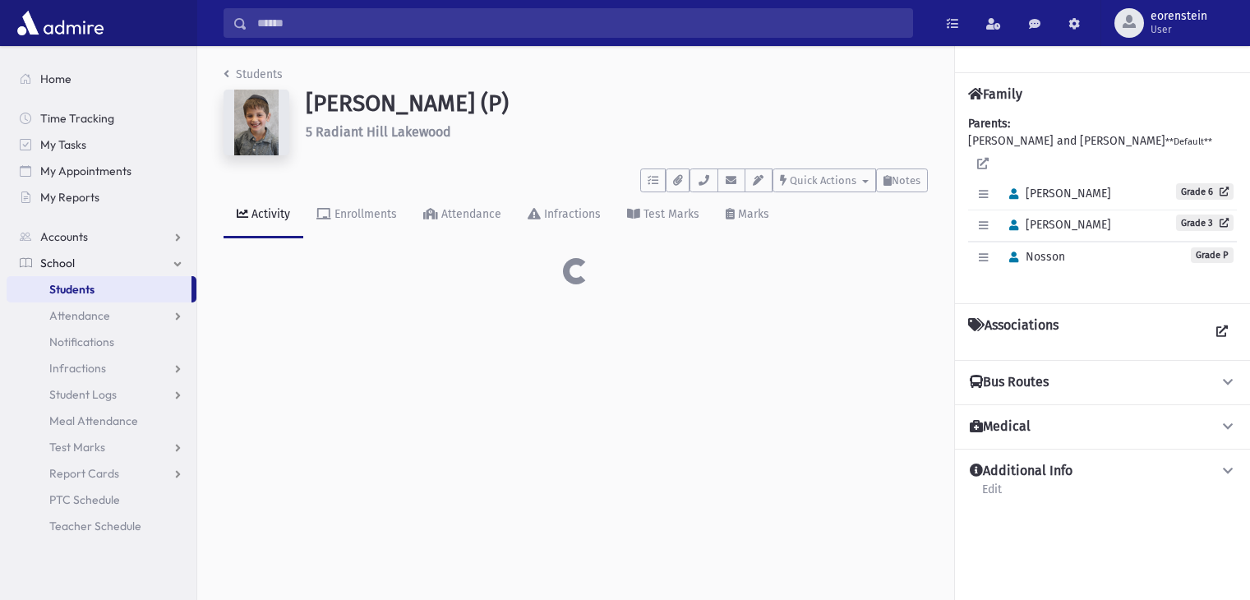 The image size is (1250, 600). Describe the element at coordinates (747, 215) in the screenshot. I see `a: Marks` at that location.